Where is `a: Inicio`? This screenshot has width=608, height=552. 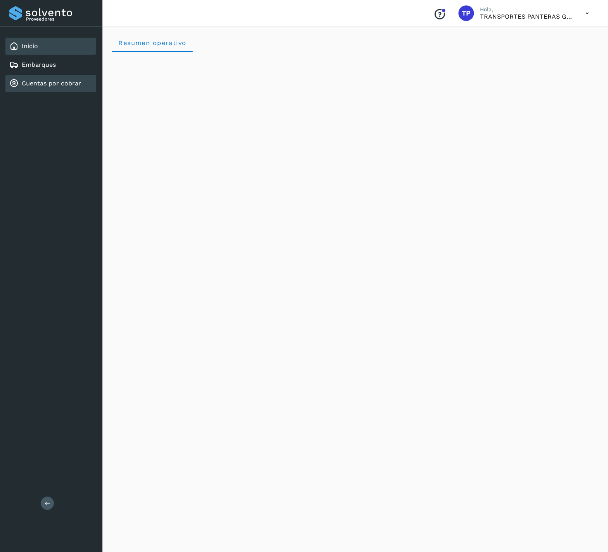 a: Inicio is located at coordinates (30, 46).